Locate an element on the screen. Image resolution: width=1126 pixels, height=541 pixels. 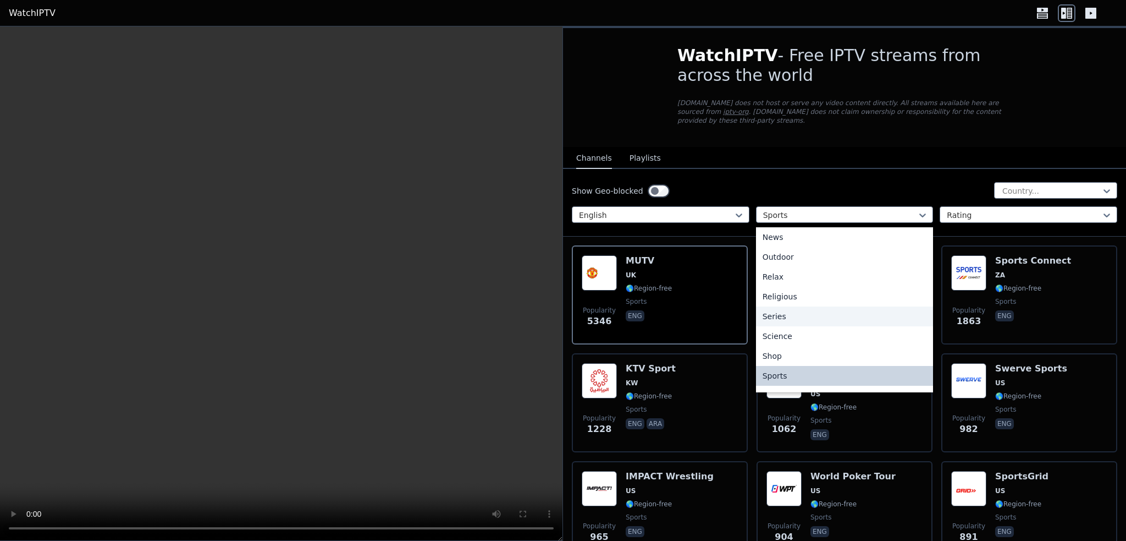
span: 1228 is located at coordinates (599, 429).